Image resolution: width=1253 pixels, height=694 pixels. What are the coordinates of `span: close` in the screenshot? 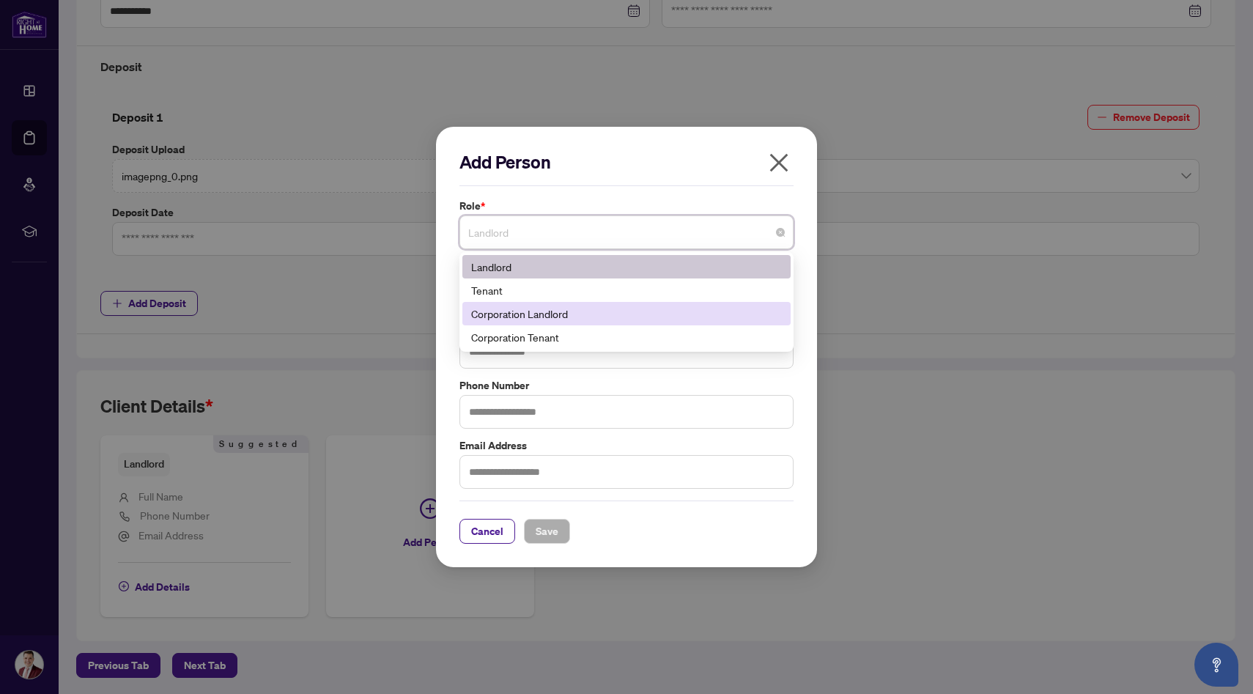 It's located at (779, 163).